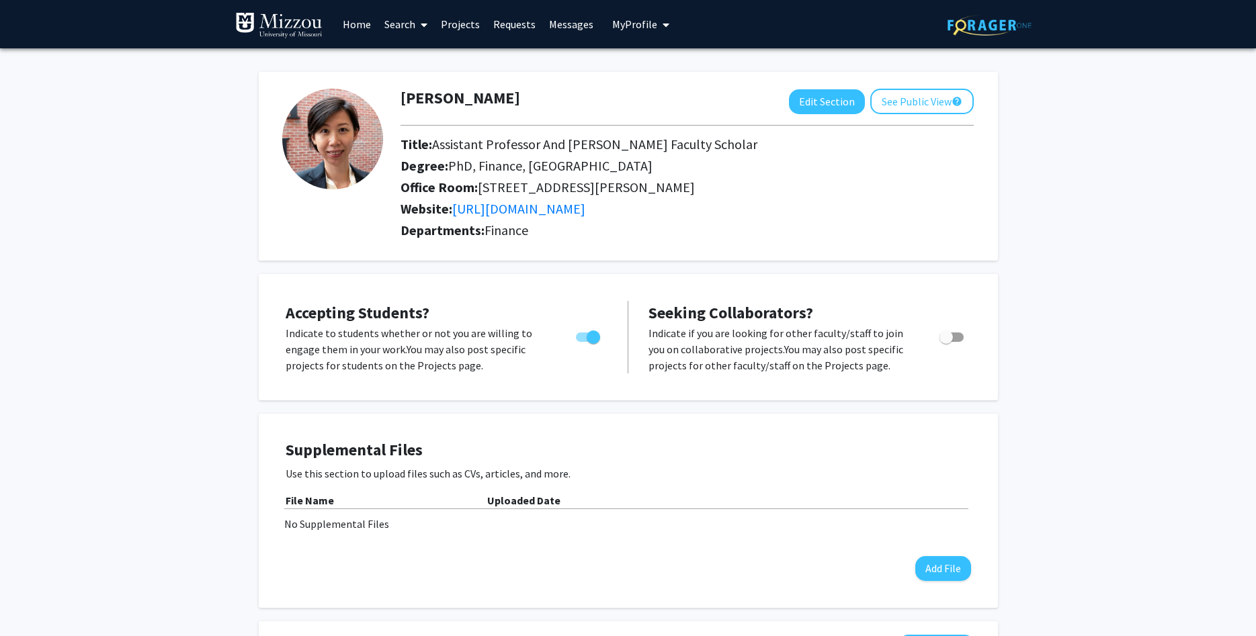 The width and height of the screenshot is (1256, 636). I want to click on span: Accepting Students?, so click(357, 312).